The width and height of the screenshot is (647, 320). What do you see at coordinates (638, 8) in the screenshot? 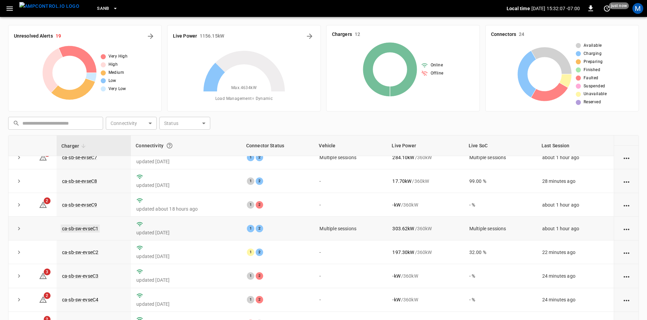
I see `div: profile-icon` at bounding box center [638, 8].